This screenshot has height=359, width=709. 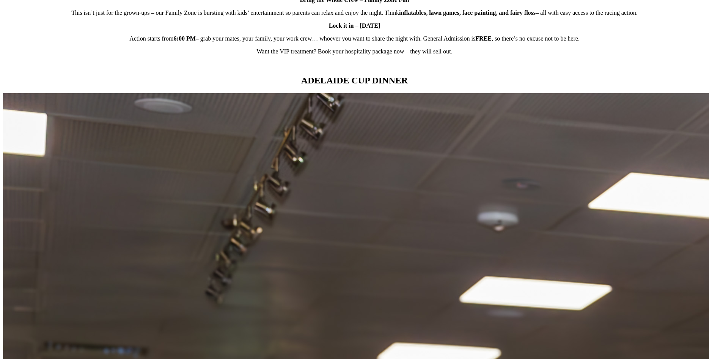 What do you see at coordinates (467, 13) in the screenshot?
I see `strong: inflatables, lawn games, face painting, and fairy floss` at bounding box center [467, 13].